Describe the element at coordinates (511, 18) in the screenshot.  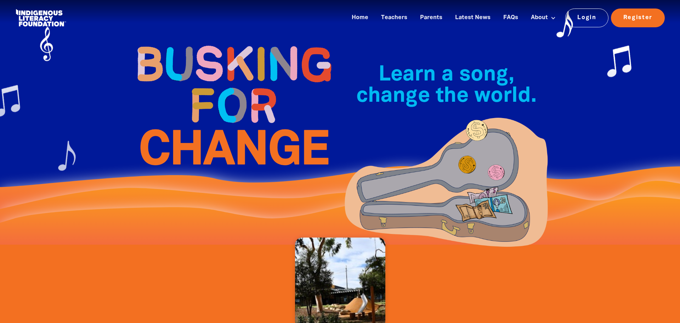
I see `a: FAQs` at that location.